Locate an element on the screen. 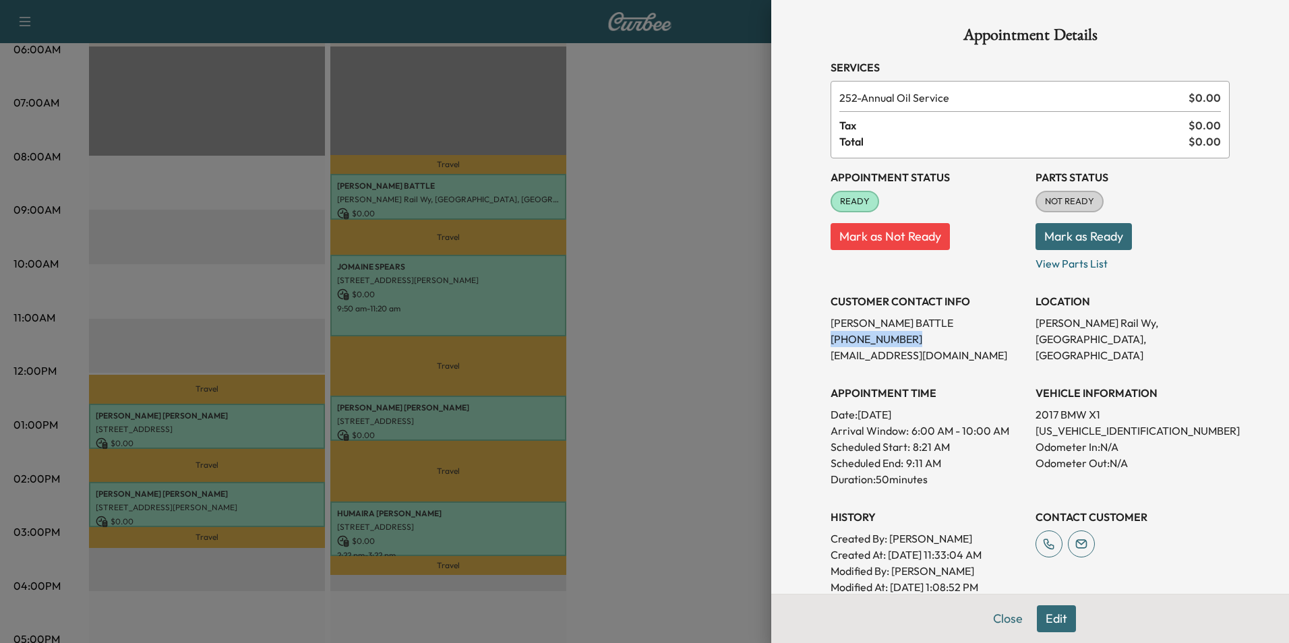 The height and width of the screenshot is (643, 1289). h3: APPOINTMENT TIME is located at coordinates (927, 393).